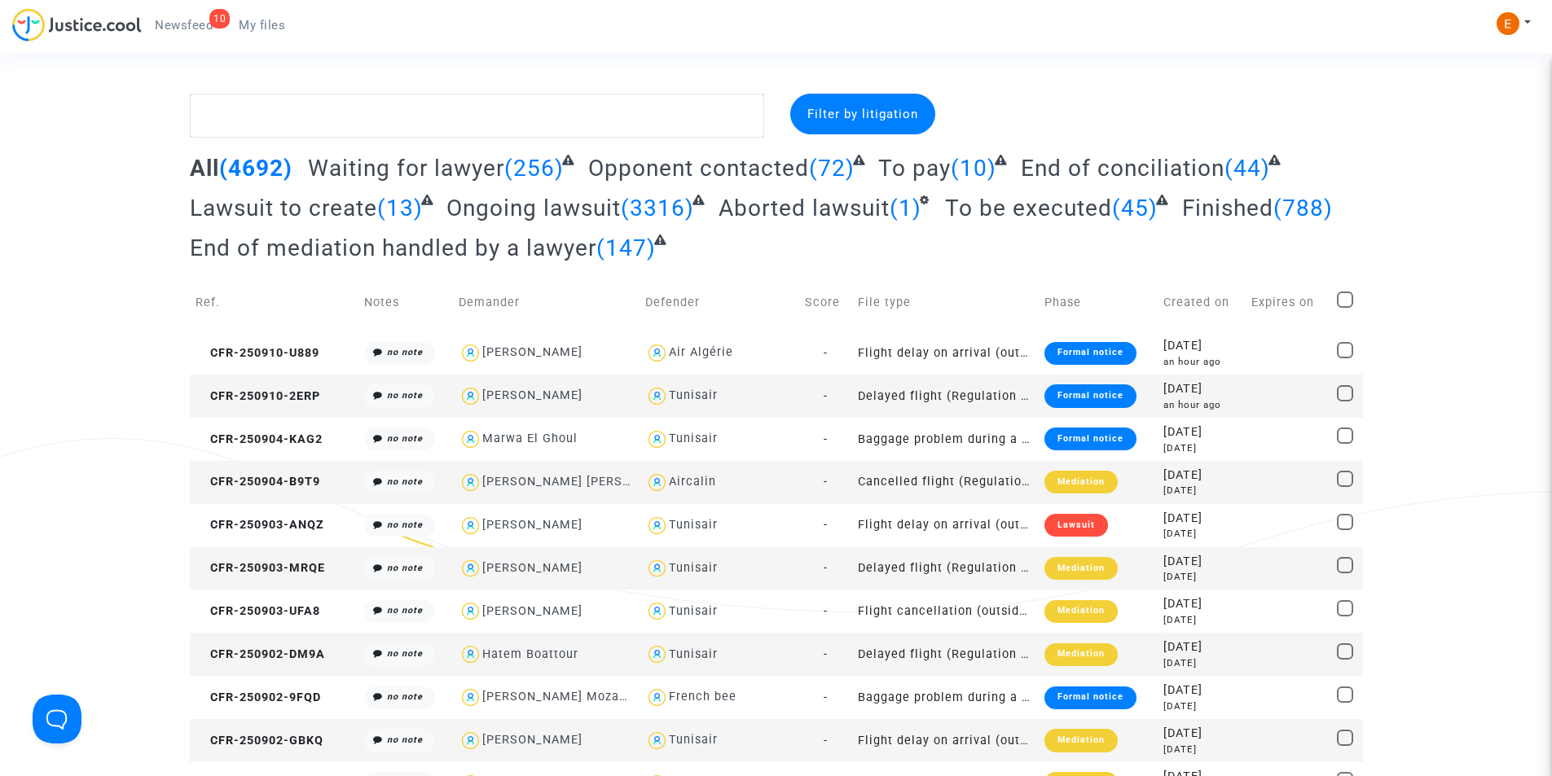  What do you see at coordinates (1081, 569) in the screenshot?
I see `div: Mediation` at bounding box center [1081, 569].